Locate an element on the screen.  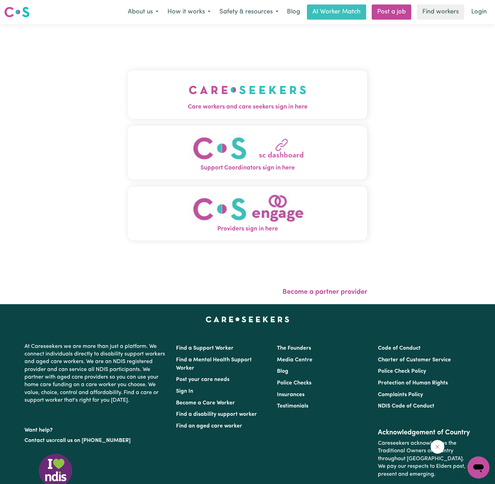
a: Find workers is located at coordinates (441, 12).